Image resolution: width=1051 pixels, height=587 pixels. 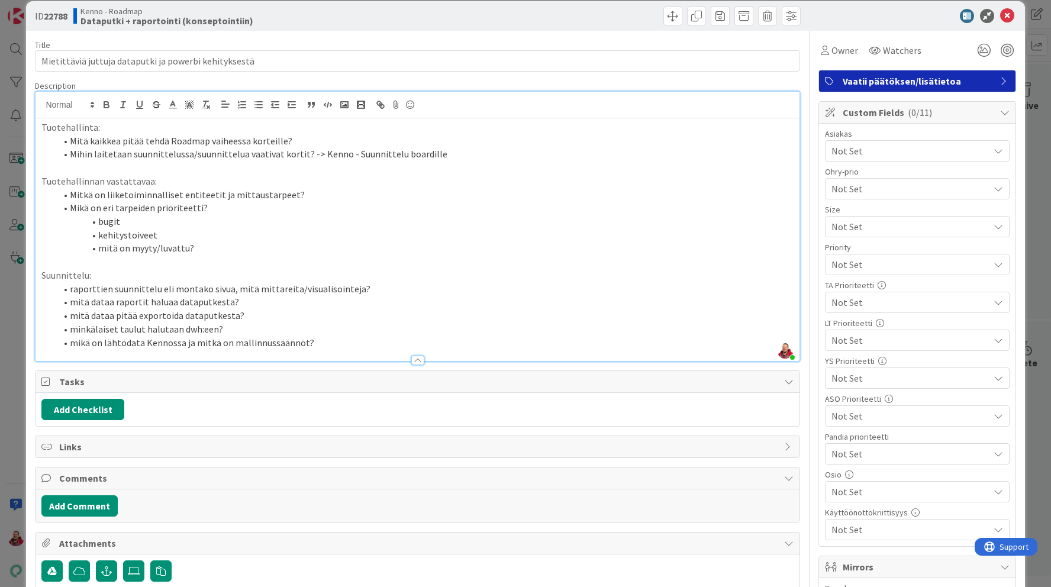 I want to click on li: raporttien suunnittelu eli montako sivua, mitä mittareita/visualisointeja?, so click(x=424, y=289).